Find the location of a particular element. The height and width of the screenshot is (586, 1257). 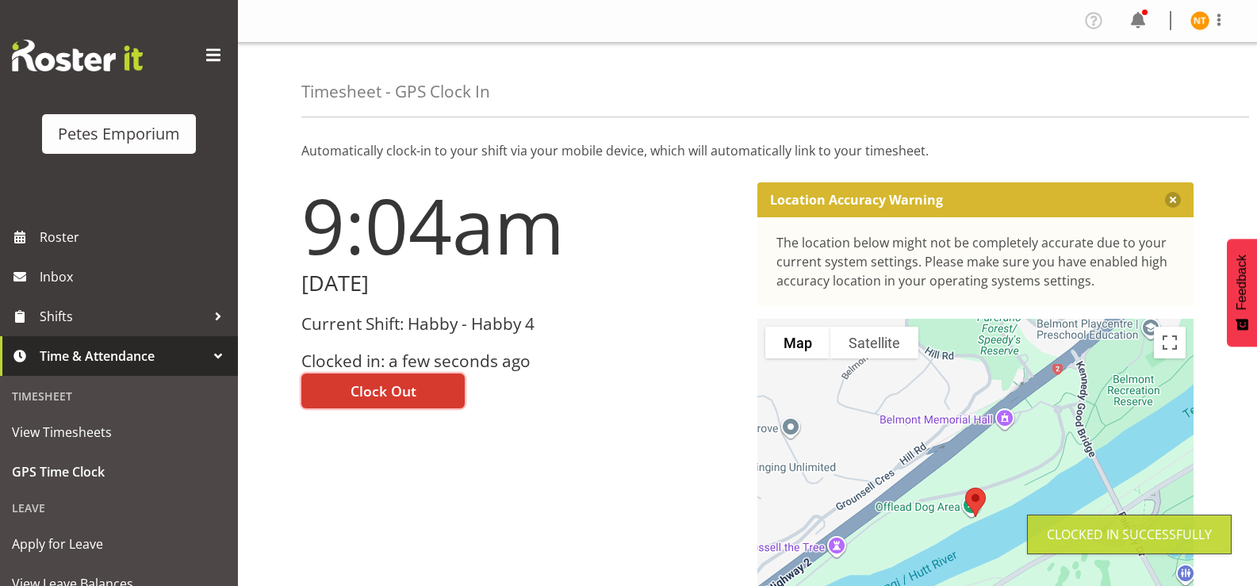

a: GPS Time Clock is located at coordinates (119, 472).